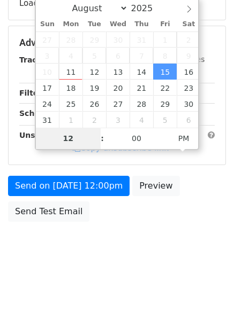 The height and width of the screenshot is (312, 234). What do you see at coordinates (165, 56) in the screenshot?
I see `span: August 8, 2025` at bounding box center [165, 56].